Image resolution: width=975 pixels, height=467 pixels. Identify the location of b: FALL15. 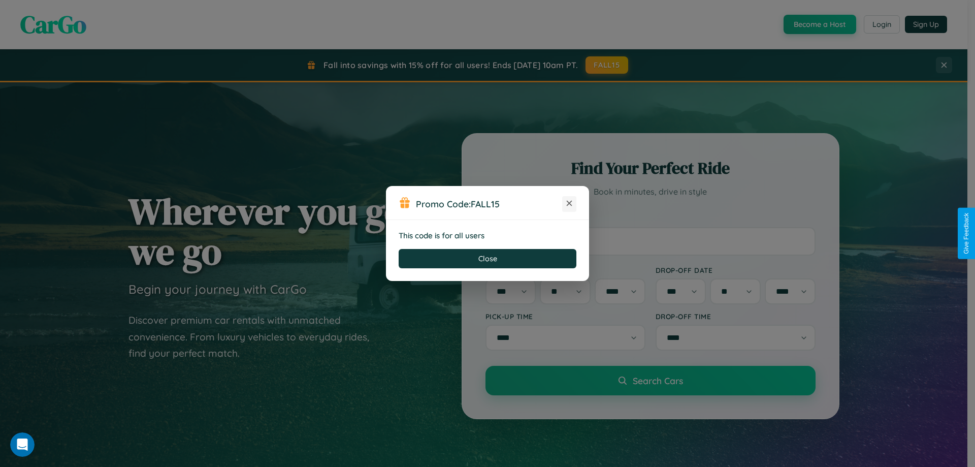
(485, 204).